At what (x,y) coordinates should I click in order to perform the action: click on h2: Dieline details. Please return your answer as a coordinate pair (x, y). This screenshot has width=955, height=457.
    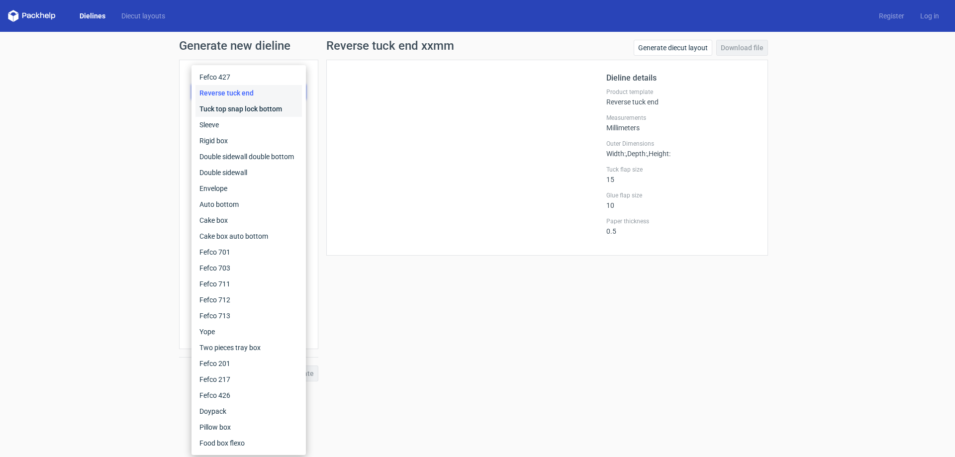
    Looking at the image, I should click on (681, 78).